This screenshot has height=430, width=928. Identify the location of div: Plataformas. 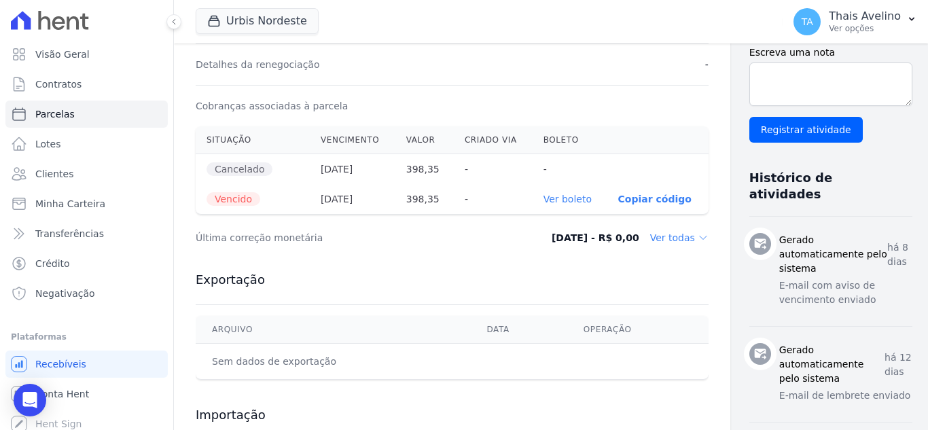
(86, 337).